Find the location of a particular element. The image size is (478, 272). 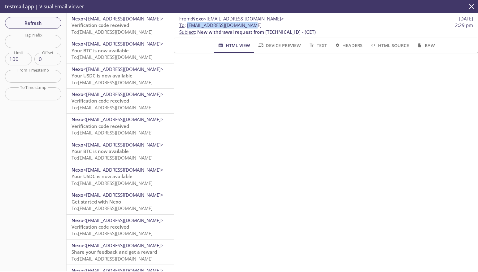

span: Raw is located at coordinates (425, 45).